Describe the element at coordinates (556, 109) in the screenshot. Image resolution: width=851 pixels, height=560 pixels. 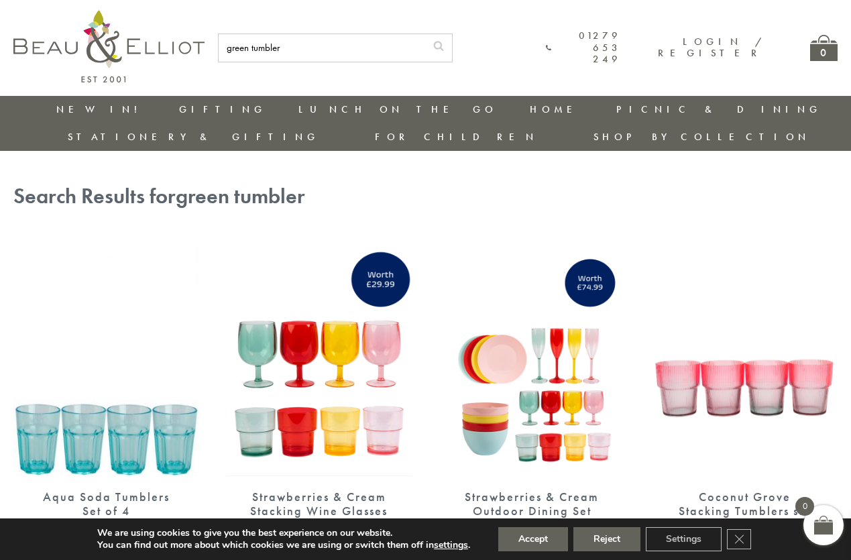
I see `a: Home` at that location.